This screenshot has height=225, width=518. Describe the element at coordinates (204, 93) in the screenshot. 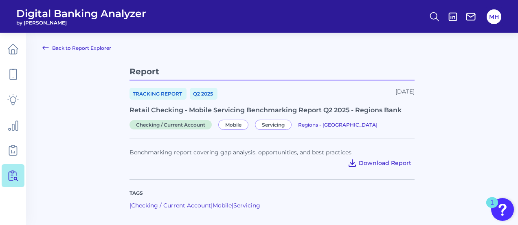

I see `a: Q2 2025` at that location.